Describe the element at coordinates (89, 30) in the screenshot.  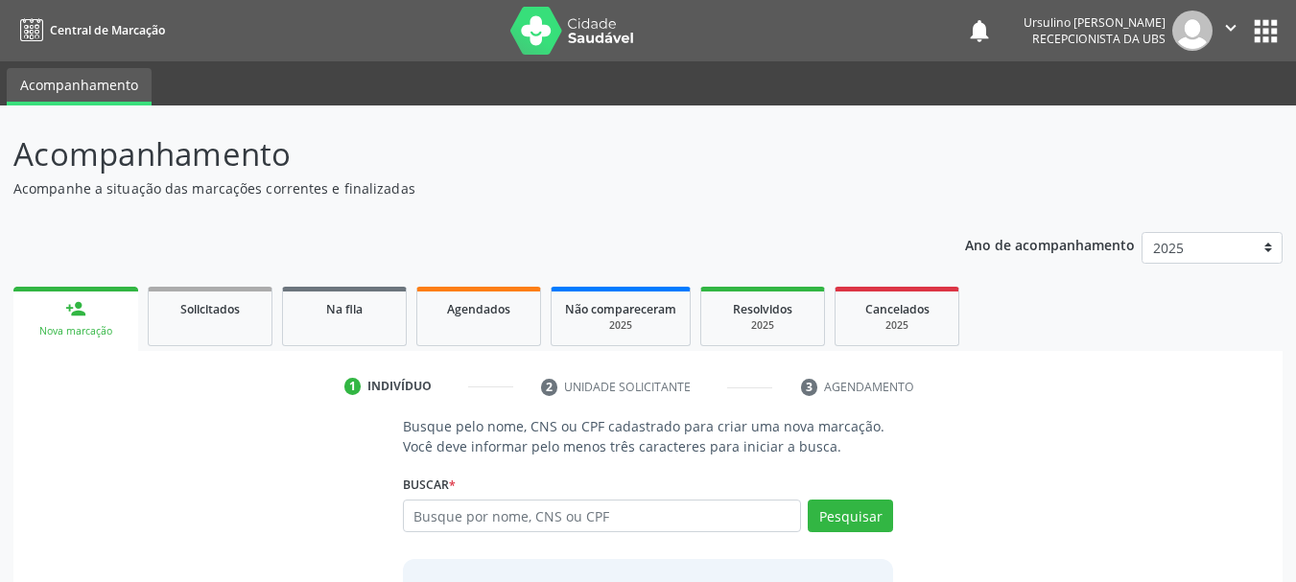
I see `a: Central de Marcação` at that location.